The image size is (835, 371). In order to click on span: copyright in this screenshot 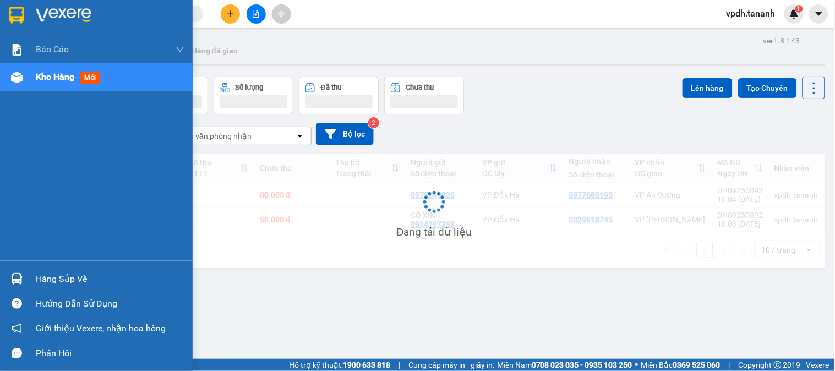, I will do `click(778, 365)`.